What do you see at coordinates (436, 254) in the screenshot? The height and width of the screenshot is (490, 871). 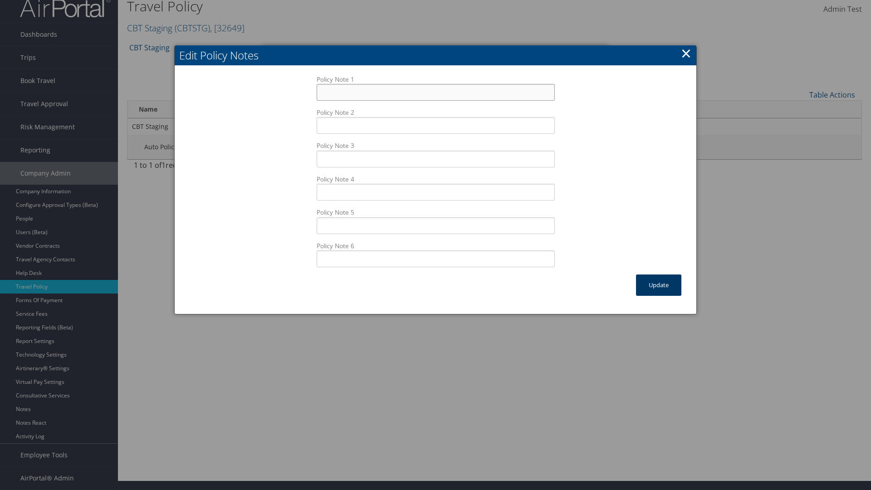 I see `label: Policy Note 6` at bounding box center [436, 254].